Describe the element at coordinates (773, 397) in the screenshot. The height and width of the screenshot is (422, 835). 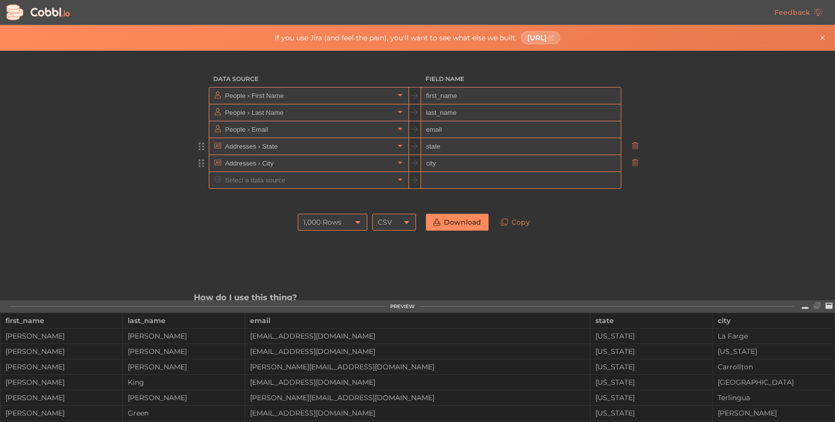
I see `div: Terlingua` at that location.